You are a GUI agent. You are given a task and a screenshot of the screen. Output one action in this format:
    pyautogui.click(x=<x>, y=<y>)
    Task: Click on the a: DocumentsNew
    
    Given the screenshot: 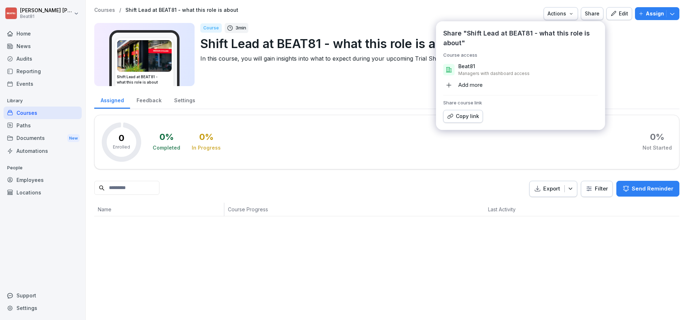 What is the action you would take?
    pyautogui.click(x=43, y=138)
    